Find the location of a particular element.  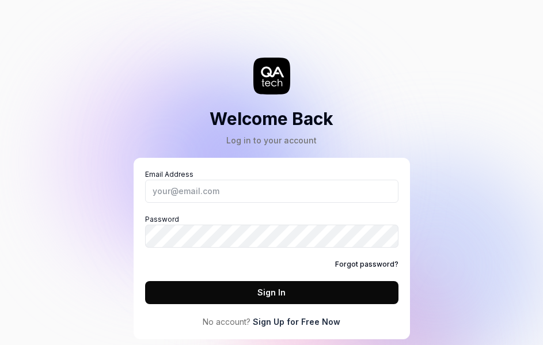

div: Log in to your account is located at coordinates (271, 140).